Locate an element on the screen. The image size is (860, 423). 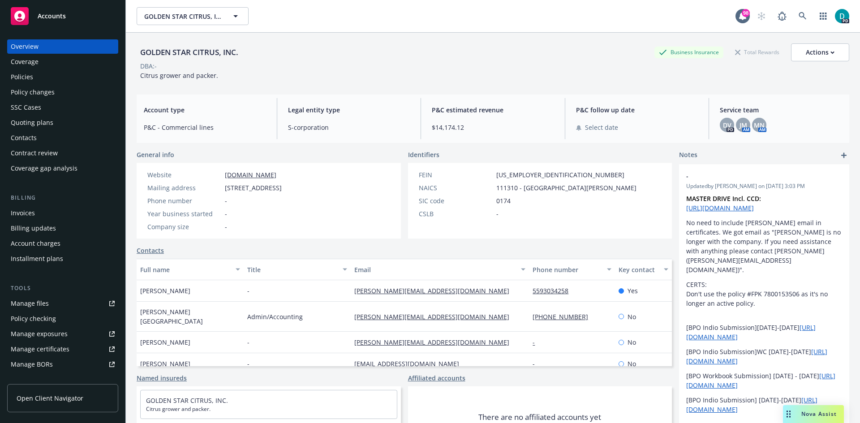
a: Search is located at coordinates (802, 16).